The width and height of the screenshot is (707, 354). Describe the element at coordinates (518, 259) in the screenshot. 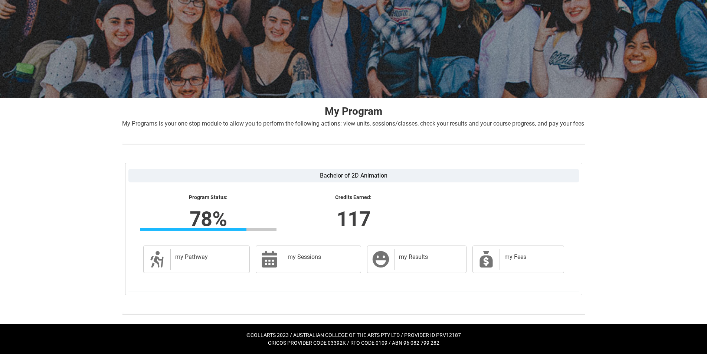

I see `a: my Fees` at that location.